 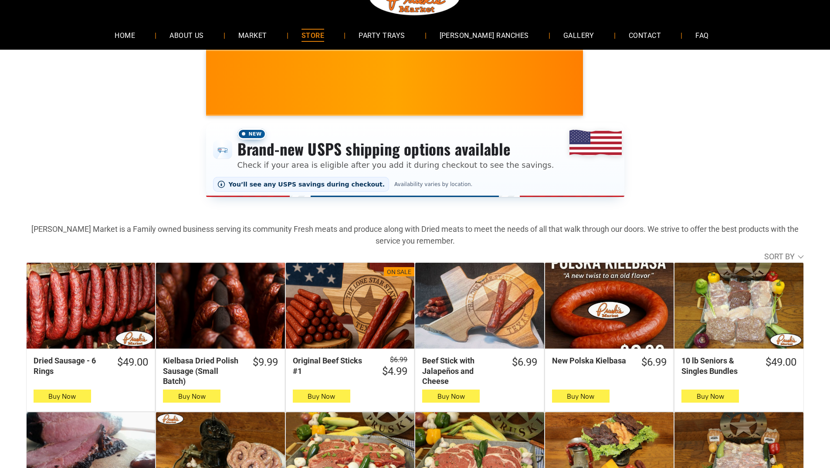 What do you see at coordinates (125, 35) in the screenshot?
I see `a: HOME` at bounding box center [125, 35].